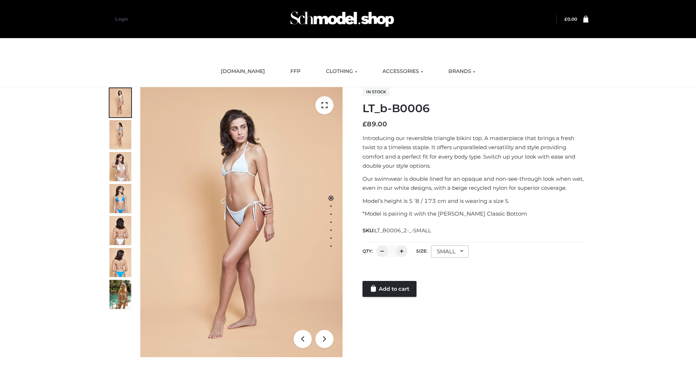  Describe the element at coordinates (571, 19) in the screenshot. I see `bdi: 0.00` at that location.